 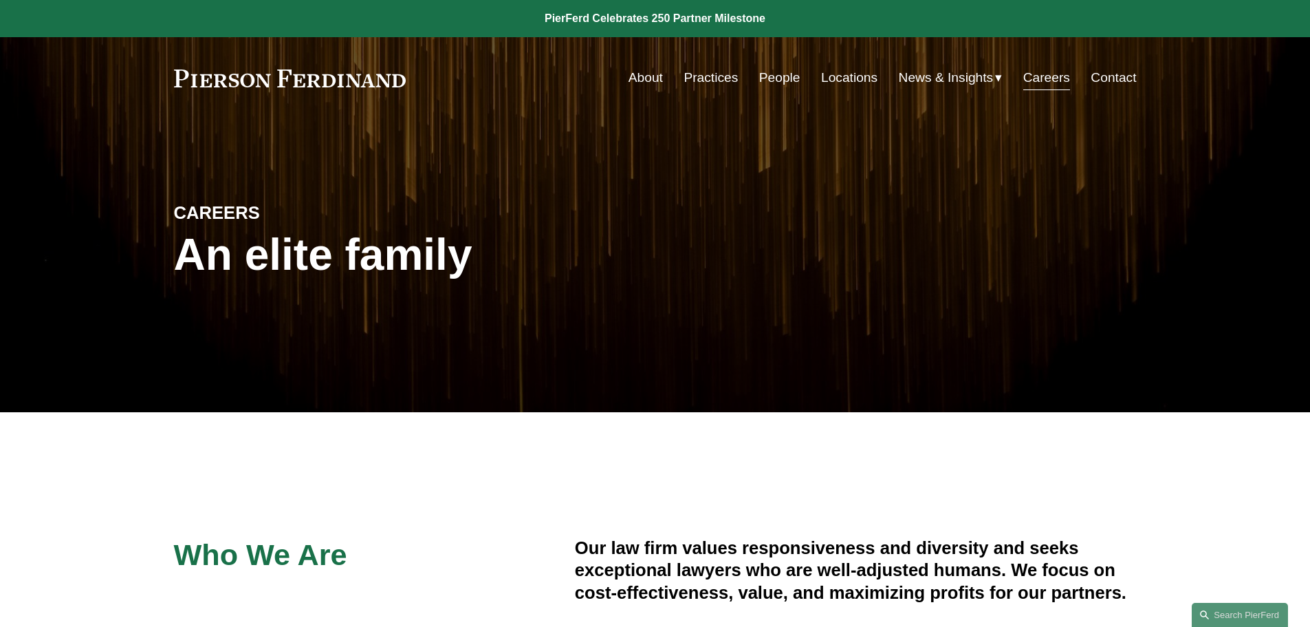 I want to click on a: People, so click(x=780, y=78).